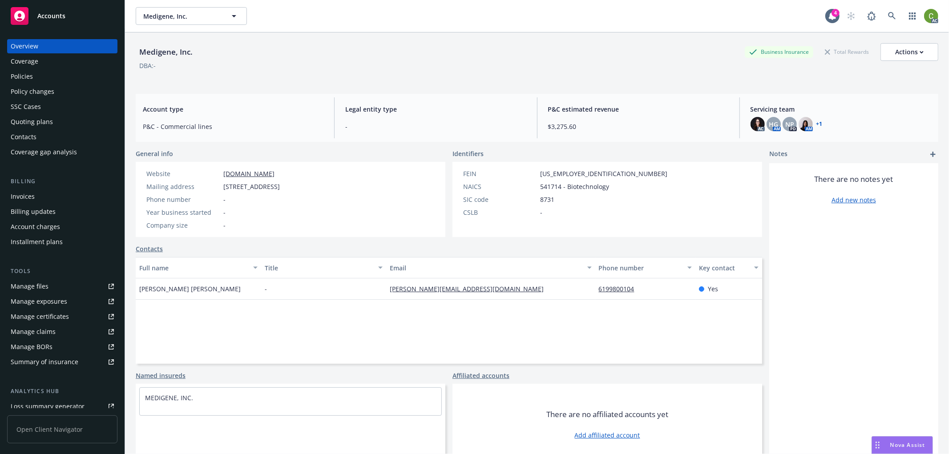  I want to click on div: Manage files, so click(29, 287).